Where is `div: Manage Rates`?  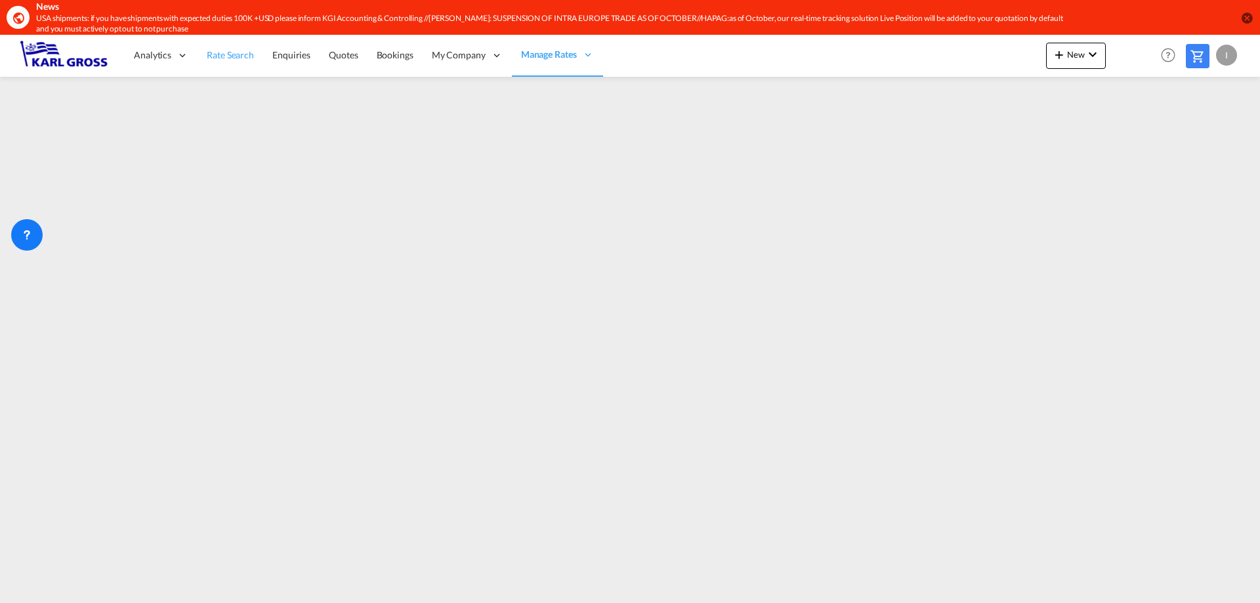 div: Manage Rates is located at coordinates (557, 55).